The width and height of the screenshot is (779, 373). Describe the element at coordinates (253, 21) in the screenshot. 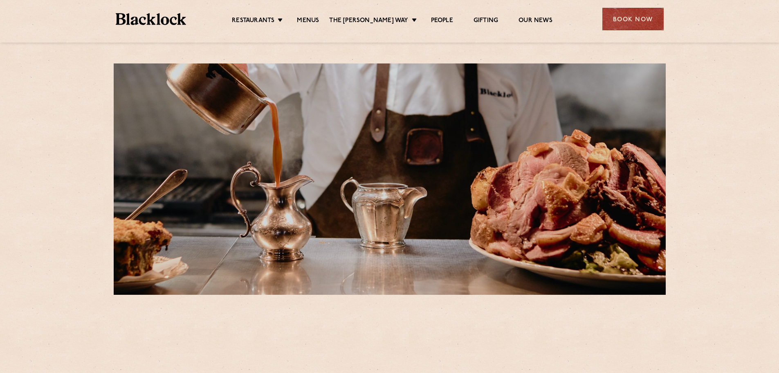

I see `a: Restaurants` at that location.